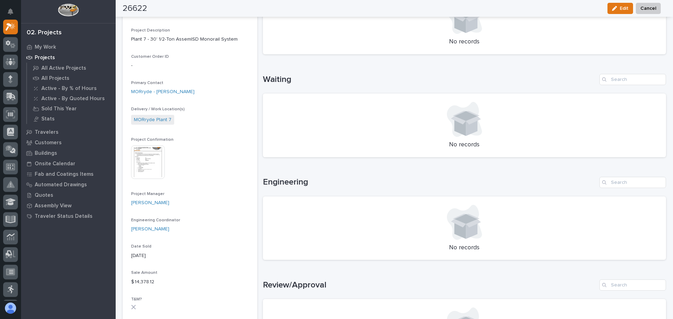  What do you see at coordinates (68, 216) in the screenshot?
I see `a: Traveler Status Details` at bounding box center [68, 216].